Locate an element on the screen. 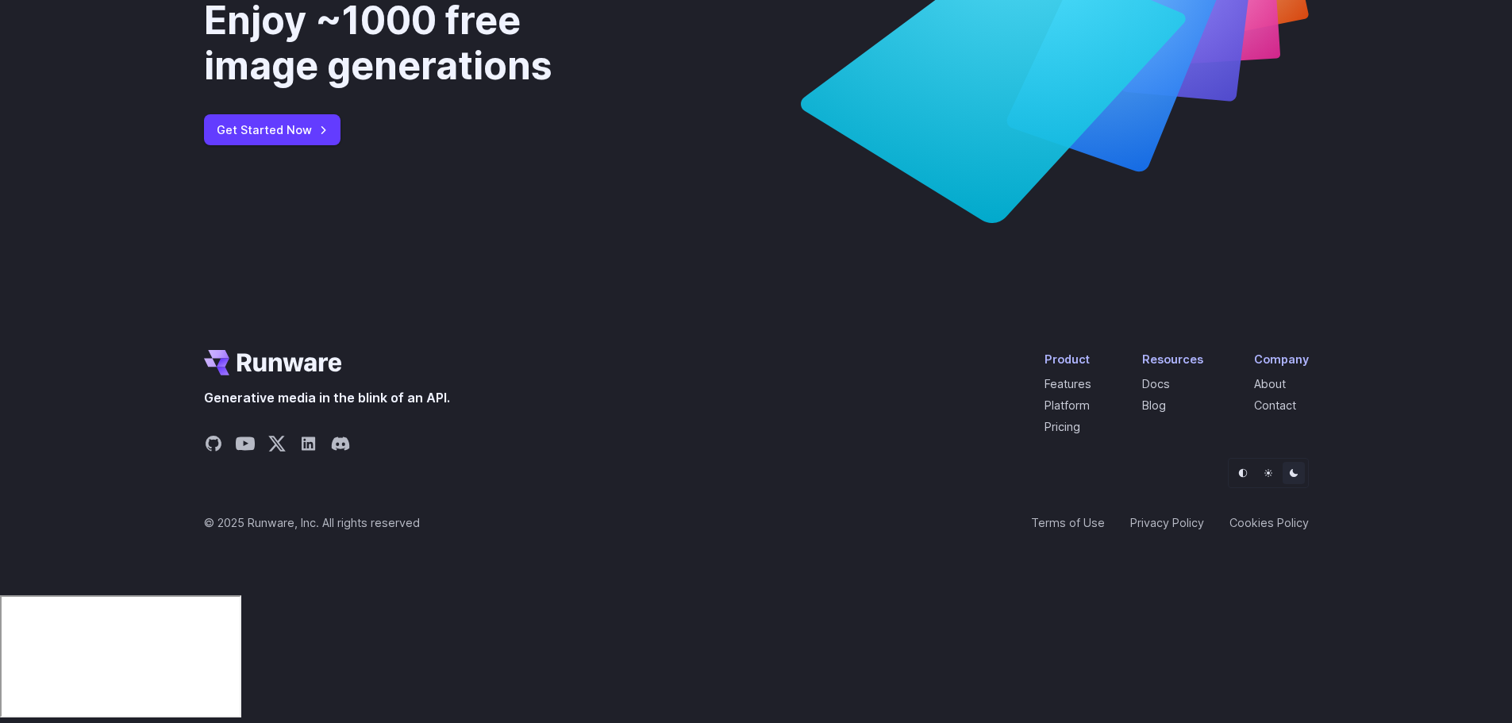 This screenshot has height=723, width=1512. a: Contact is located at coordinates (1274, 405).